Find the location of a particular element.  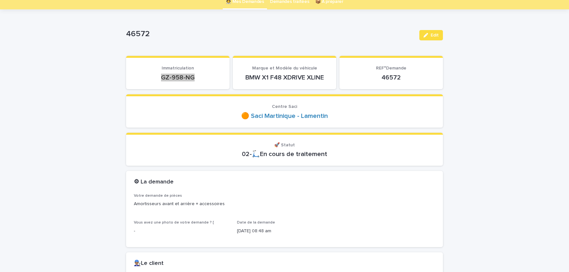

p: GZ-958-NG is located at coordinates (178, 78).